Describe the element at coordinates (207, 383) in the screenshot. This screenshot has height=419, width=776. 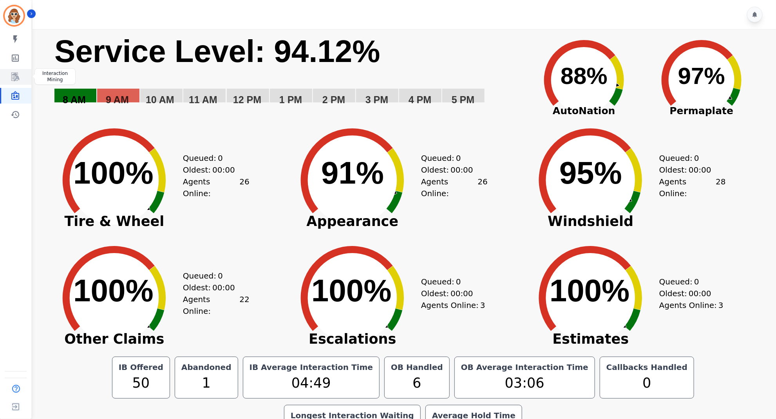
I see `div: 1` at that location.